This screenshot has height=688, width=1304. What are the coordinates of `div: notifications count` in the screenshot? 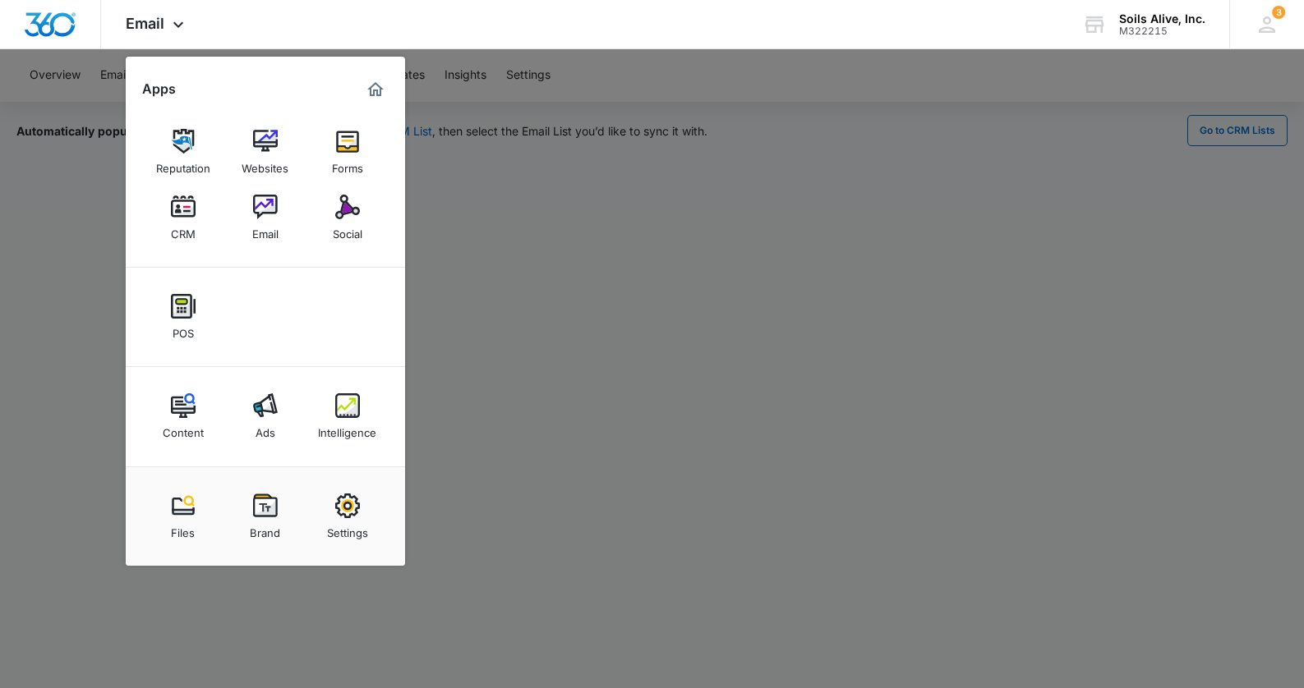 It's located at (1278, 12).